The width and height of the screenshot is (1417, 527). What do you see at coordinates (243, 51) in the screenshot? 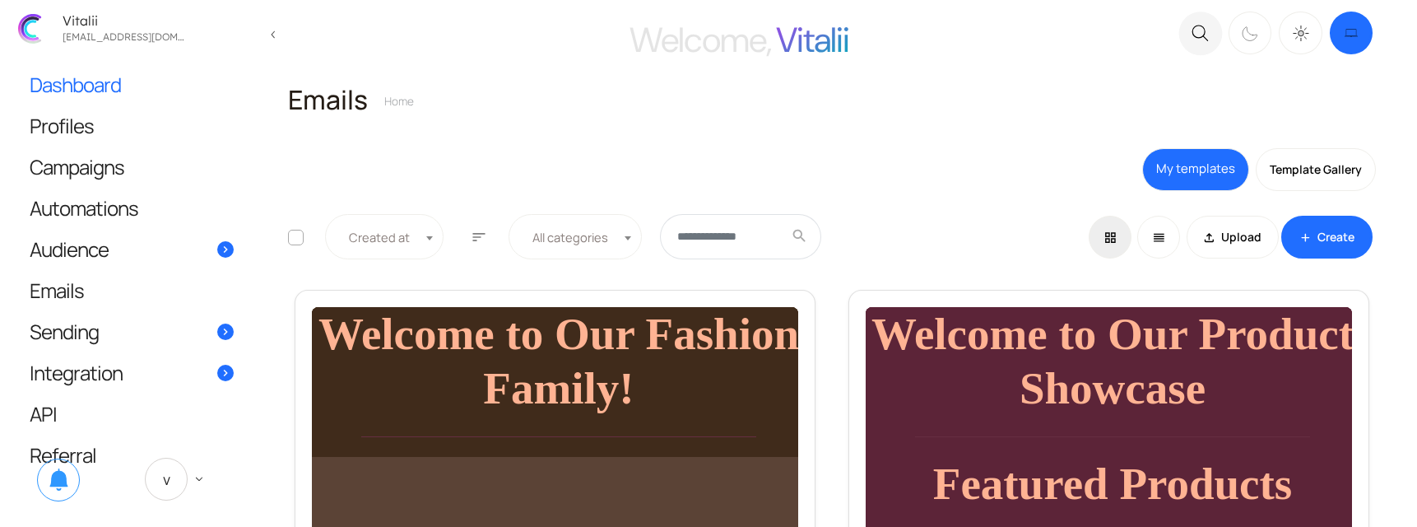
I see `p: We're excited to have you here! Please fill out the form below to stay updated with our latest news.` at bounding box center [243, 51].